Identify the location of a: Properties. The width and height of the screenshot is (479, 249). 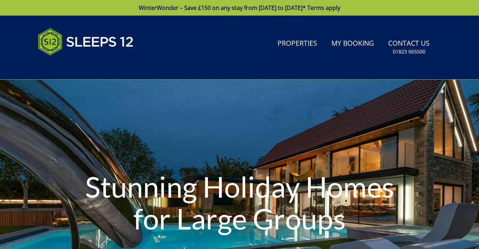
(297, 44).